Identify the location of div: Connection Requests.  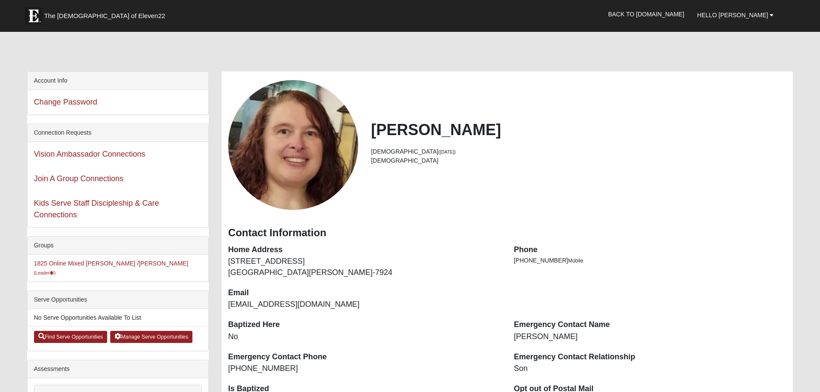
(118, 133).